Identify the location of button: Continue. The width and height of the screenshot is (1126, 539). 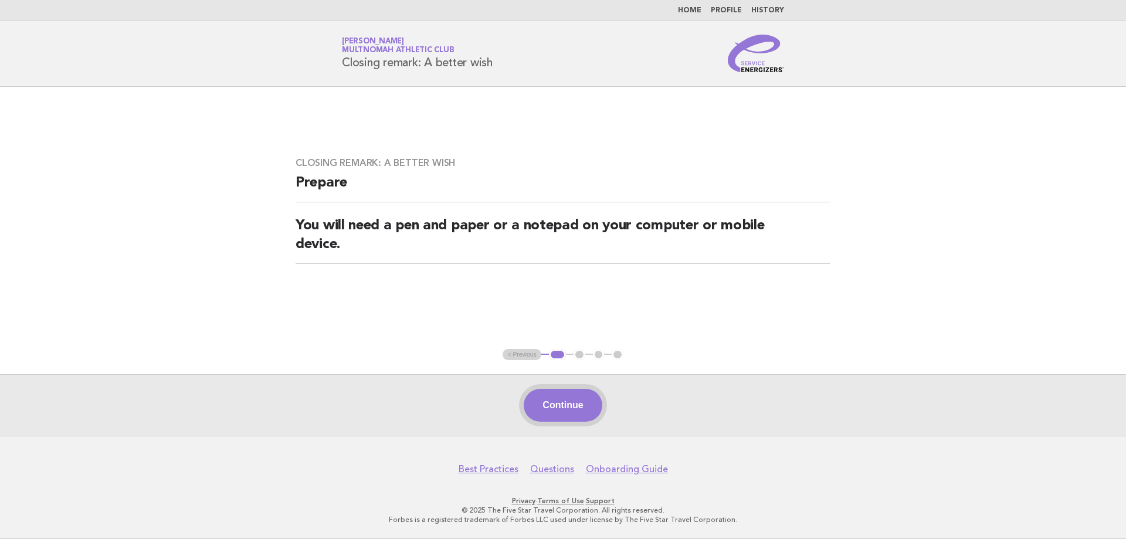
(563, 405).